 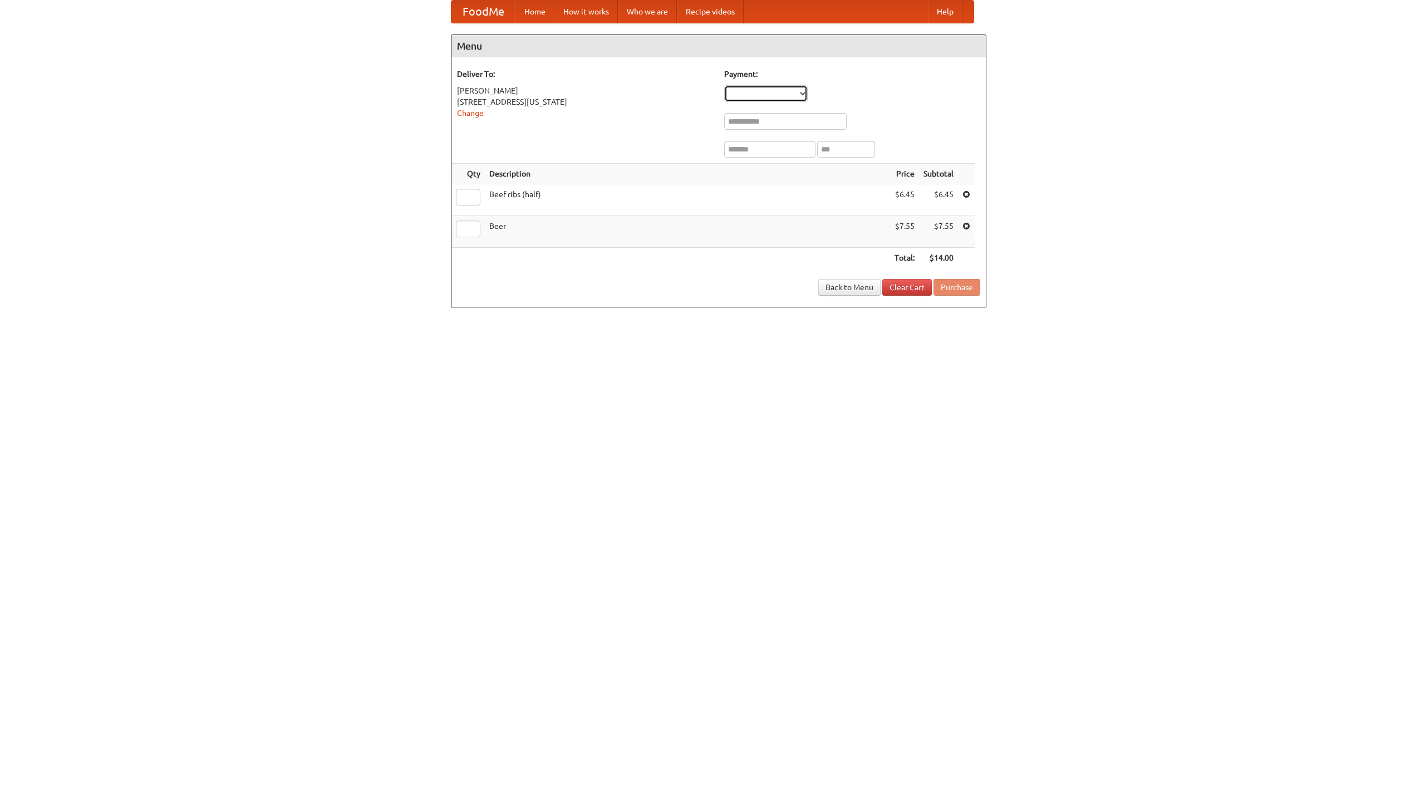 What do you see at coordinates (945, 12) in the screenshot?
I see `a: Help` at bounding box center [945, 12].